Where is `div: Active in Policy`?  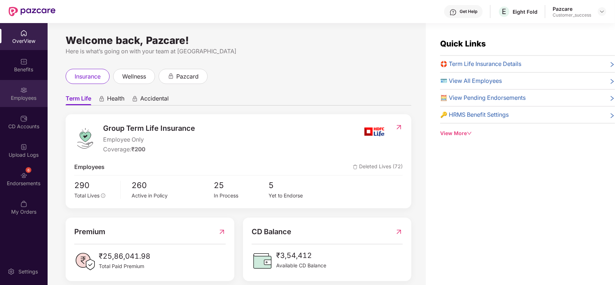 div: Active in Policy is located at coordinates (173, 196).